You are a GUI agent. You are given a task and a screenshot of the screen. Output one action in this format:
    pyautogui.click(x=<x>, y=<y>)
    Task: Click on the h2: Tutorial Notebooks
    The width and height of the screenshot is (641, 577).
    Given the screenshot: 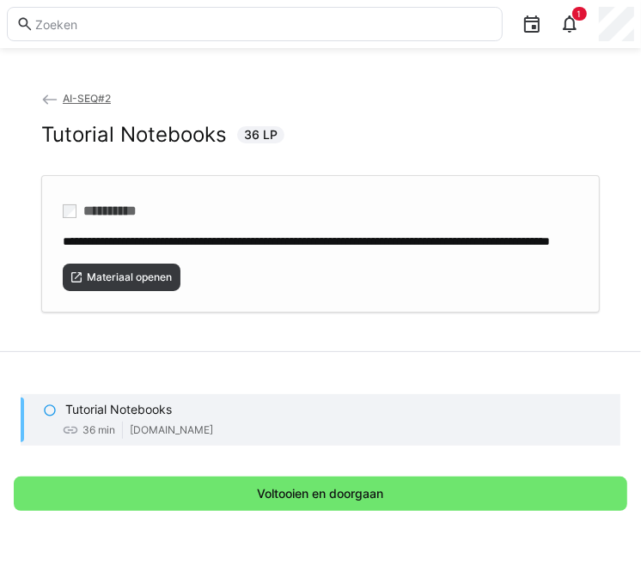 What is the action you would take?
    pyautogui.click(x=134, y=135)
    